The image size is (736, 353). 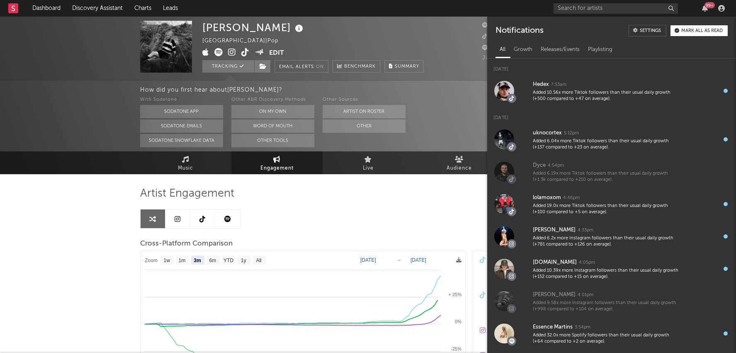 I want to click on a: Benchmark, so click(x=356, y=66).